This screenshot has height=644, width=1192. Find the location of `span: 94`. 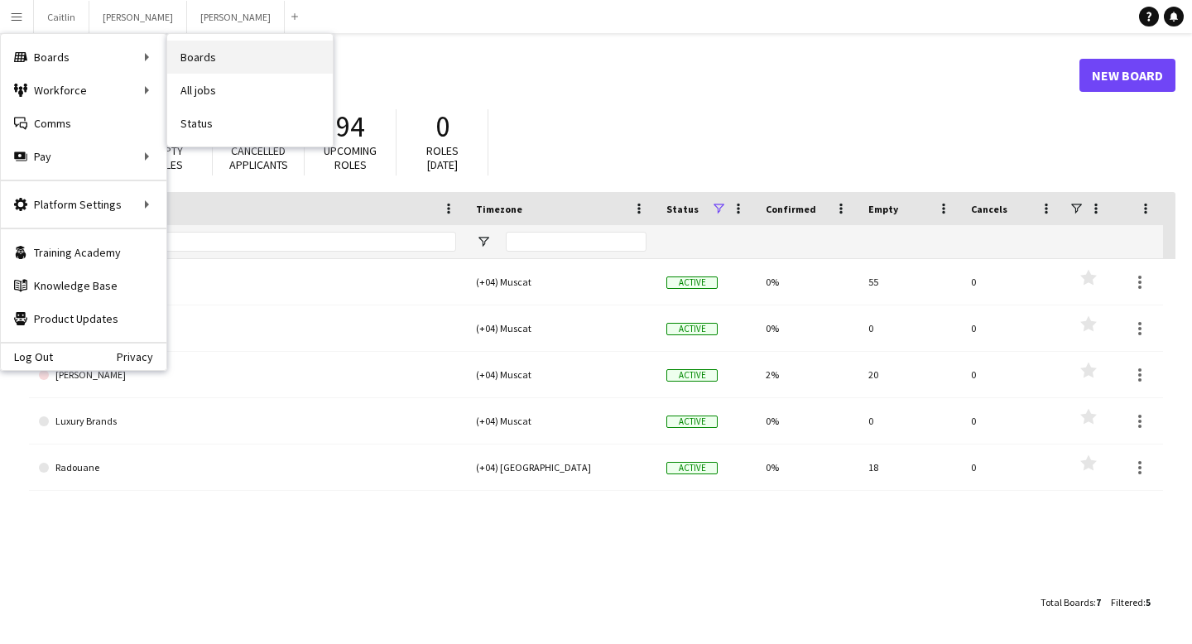

span: 94 is located at coordinates (350, 127).